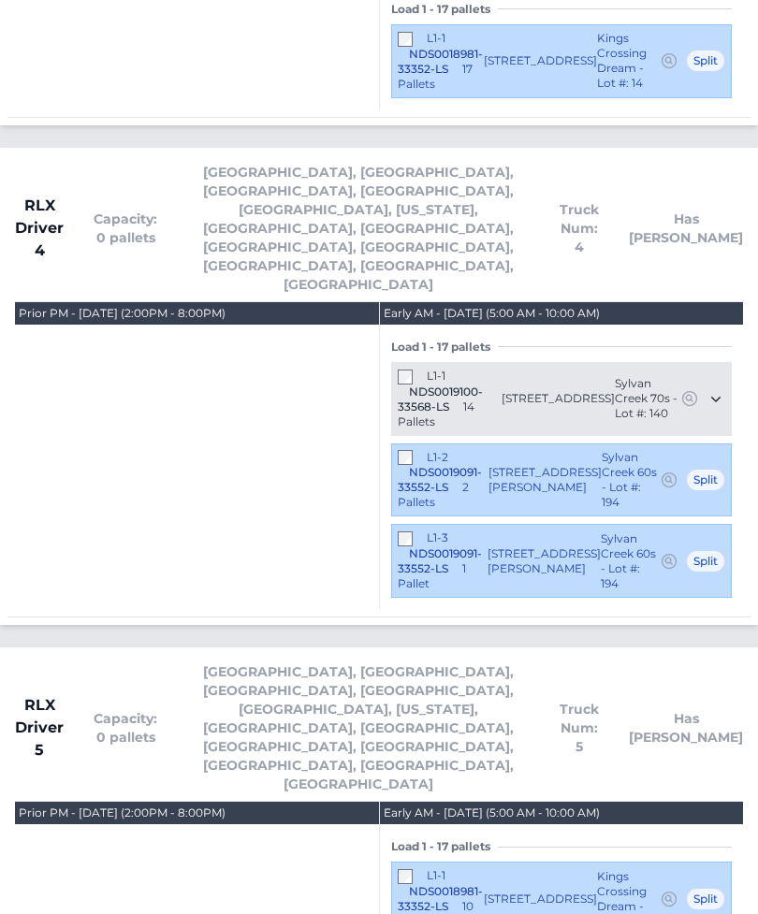 Image resolution: width=758 pixels, height=914 pixels. Describe the element at coordinates (628, 62) in the screenshot. I see `span: Kings Crossing Dream - Lot #: 14` at that location.